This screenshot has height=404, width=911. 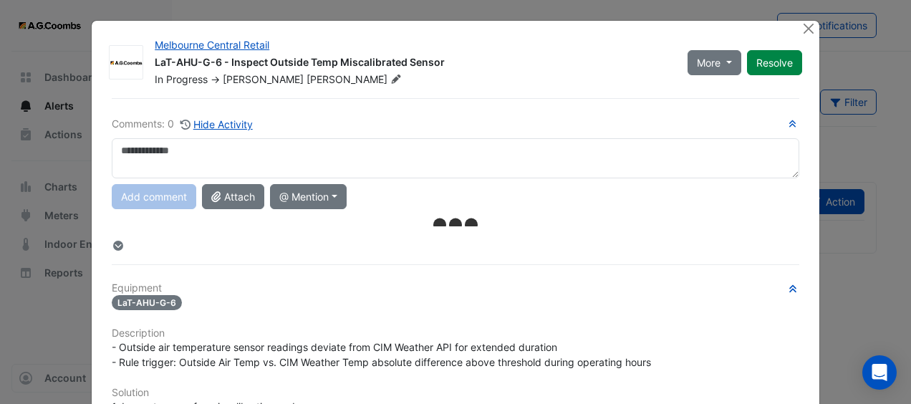 I want to click on button: Attach, so click(x=233, y=196).